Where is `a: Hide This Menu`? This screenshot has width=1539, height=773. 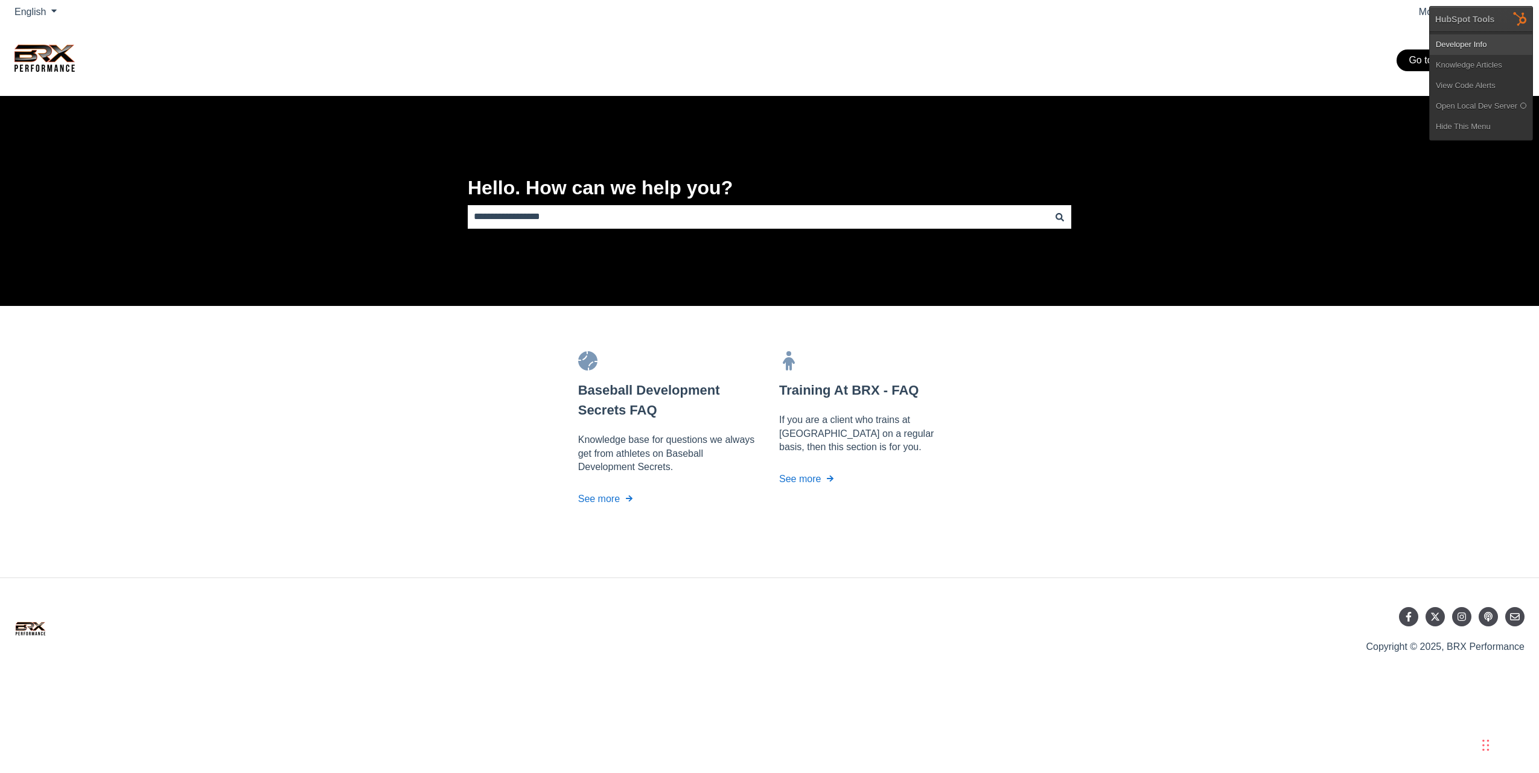
a: Hide This Menu is located at coordinates (1481, 127).